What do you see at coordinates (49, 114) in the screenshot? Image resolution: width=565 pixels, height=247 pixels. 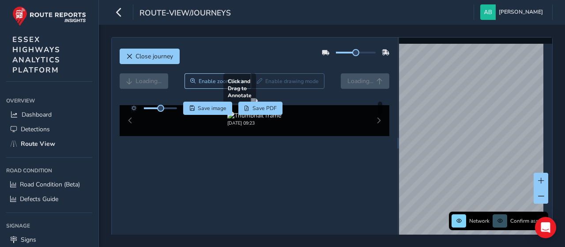 I see `a: Dashboard` at bounding box center [49, 114].